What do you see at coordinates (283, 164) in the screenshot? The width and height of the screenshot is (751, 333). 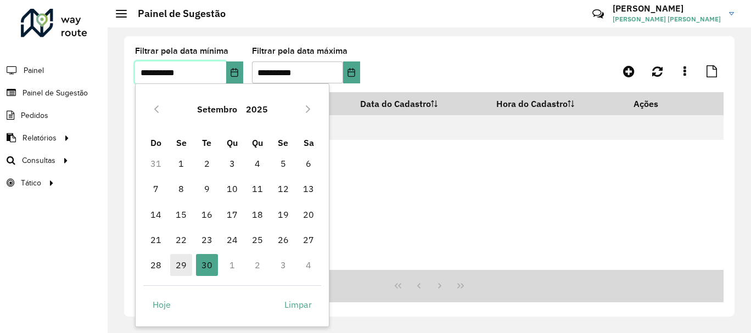 I see `td: 5` at bounding box center [283, 164].